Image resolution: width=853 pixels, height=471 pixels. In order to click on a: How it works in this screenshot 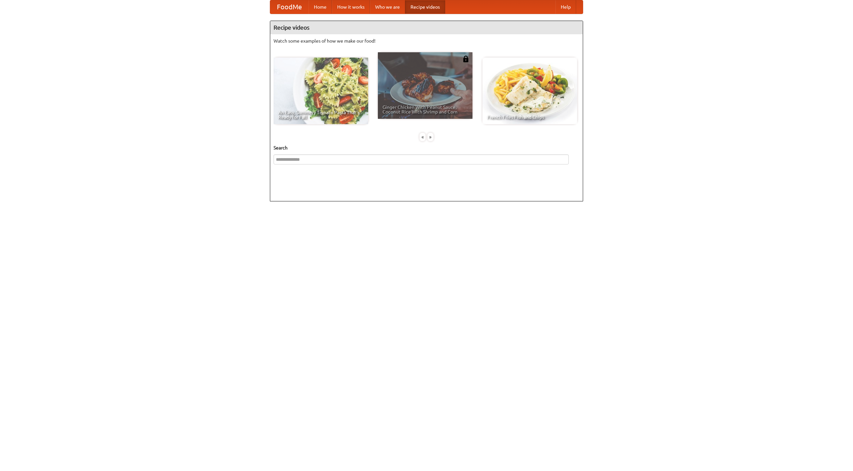, I will do `click(351, 7)`.